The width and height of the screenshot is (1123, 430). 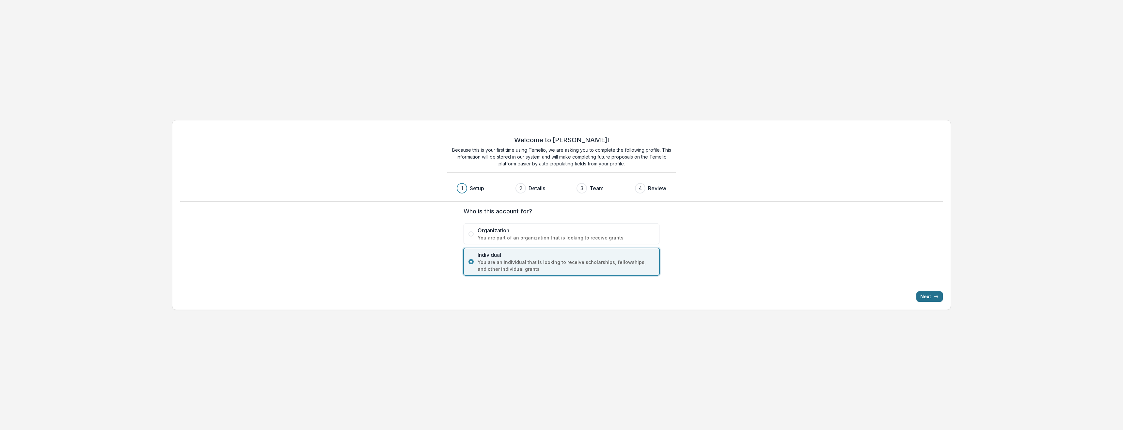 I want to click on span: Organization, so click(x=566, y=230).